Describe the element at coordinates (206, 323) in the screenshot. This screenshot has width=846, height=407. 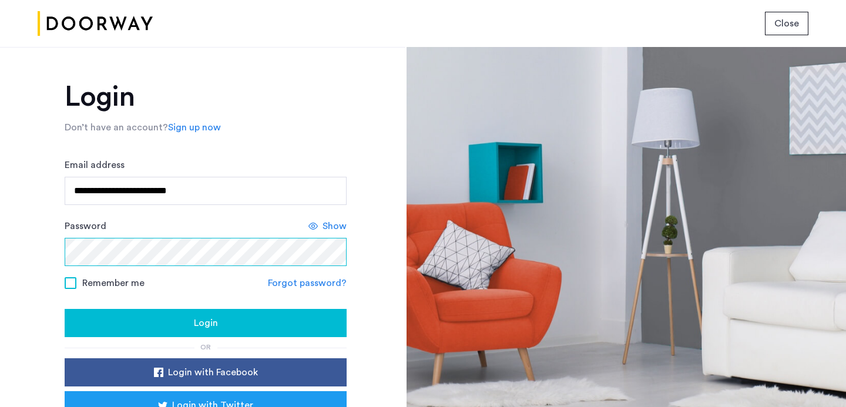
I see `span: Login` at that location.